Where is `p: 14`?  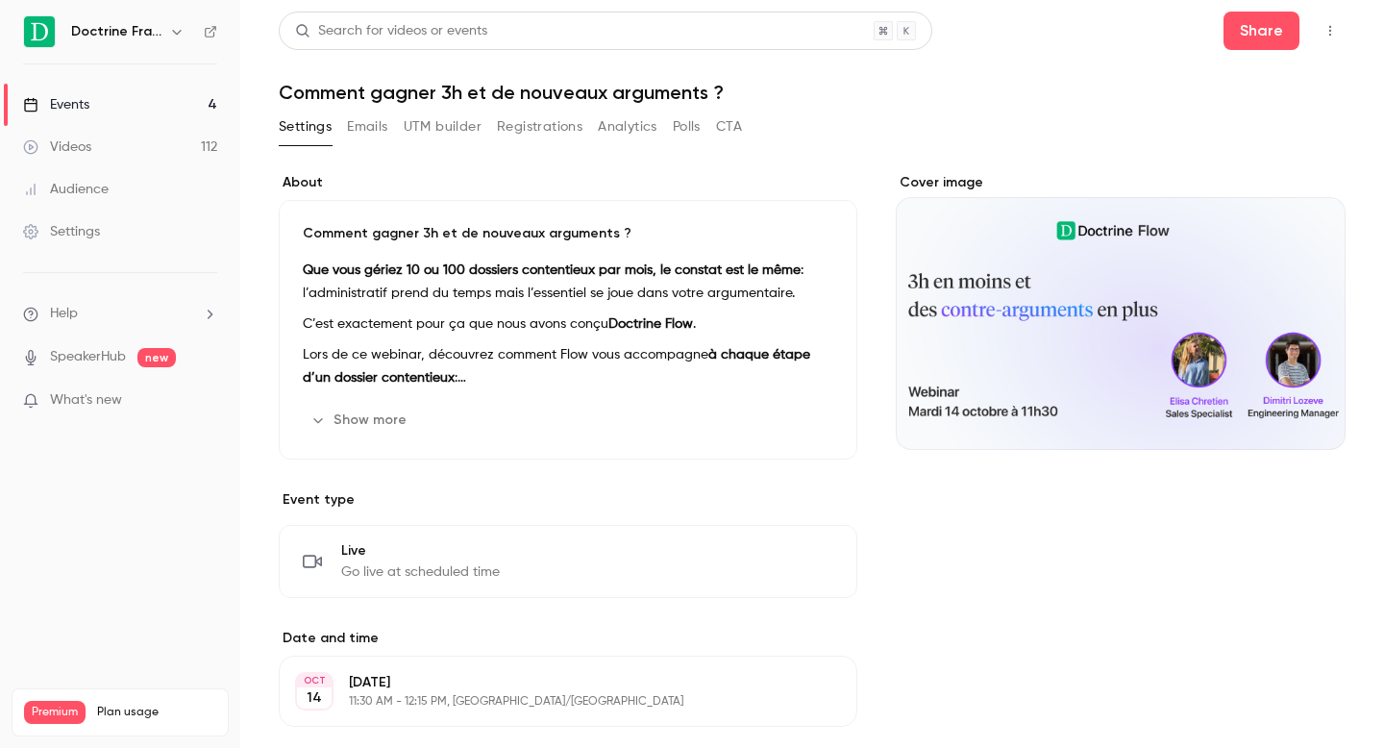
p: 14 is located at coordinates (314, 698).